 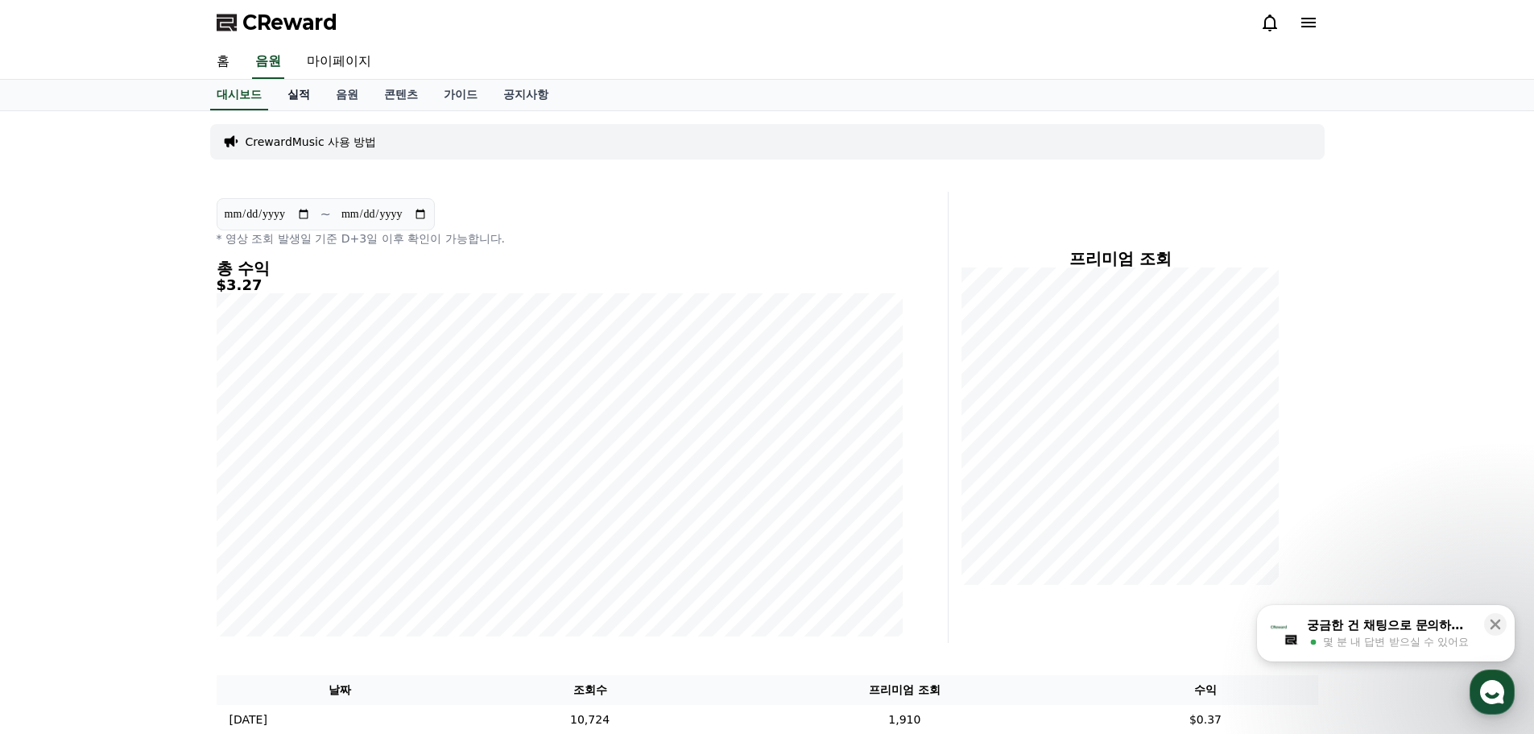 What do you see at coordinates (461, 95) in the screenshot?
I see `a: 가이드` at bounding box center [461, 95].